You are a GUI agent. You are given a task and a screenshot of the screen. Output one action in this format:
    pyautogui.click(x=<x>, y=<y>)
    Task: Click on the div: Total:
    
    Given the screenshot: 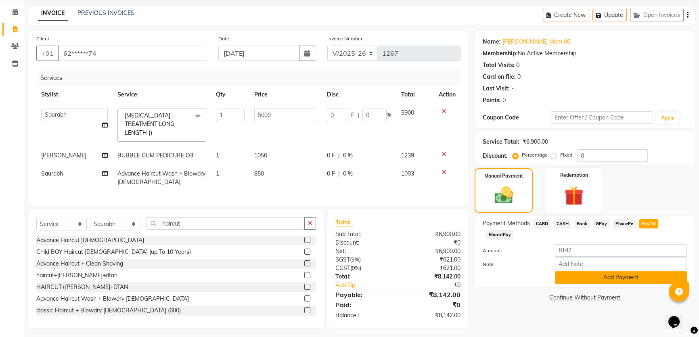 What is the action you would take?
    pyautogui.click(x=364, y=277)
    